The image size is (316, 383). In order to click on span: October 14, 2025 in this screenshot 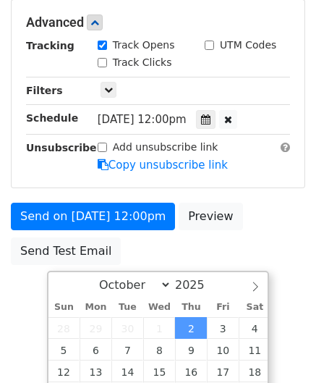, I will do `click(127, 371)`.